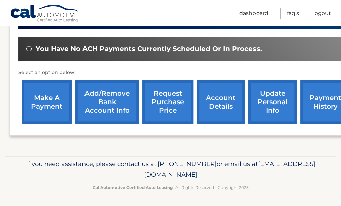  What do you see at coordinates (221, 102) in the screenshot?
I see `a: account details` at bounding box center [221, 102].